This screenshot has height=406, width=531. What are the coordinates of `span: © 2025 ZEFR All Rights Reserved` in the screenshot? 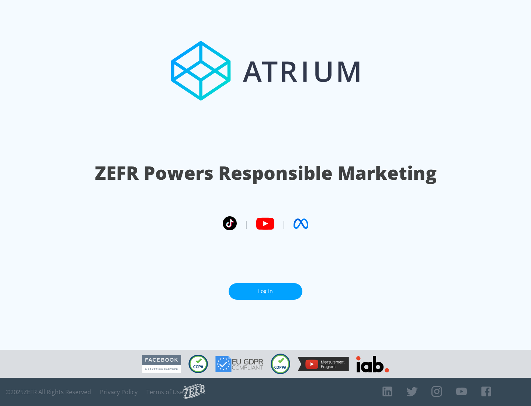 It's located at (48, 391).